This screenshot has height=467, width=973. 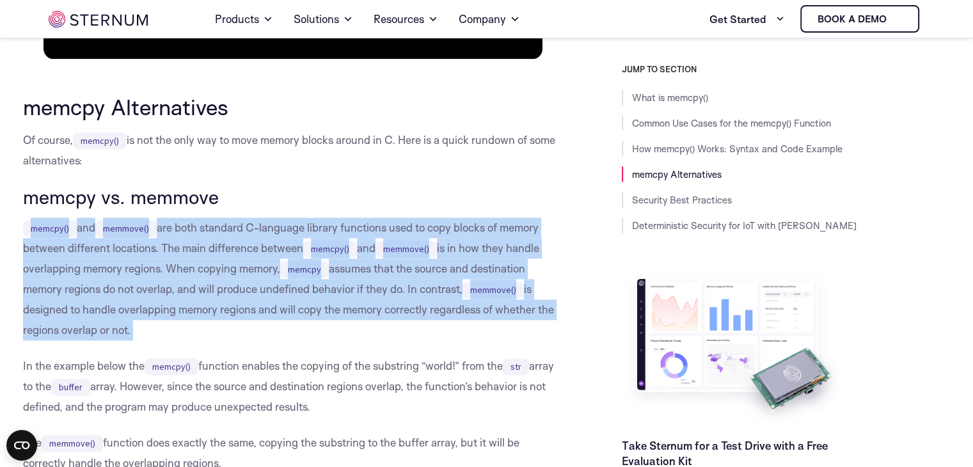 What do you see at coordinates (70, 387) in the screenshot?
I see `code: buffer` at bounding box center [70, 387].